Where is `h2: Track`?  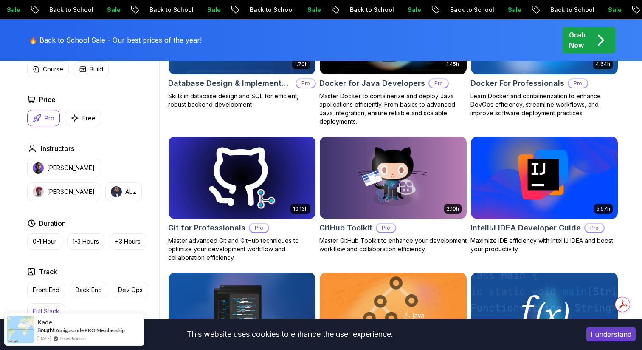
h2: Track is located at coordinates (48, 272).